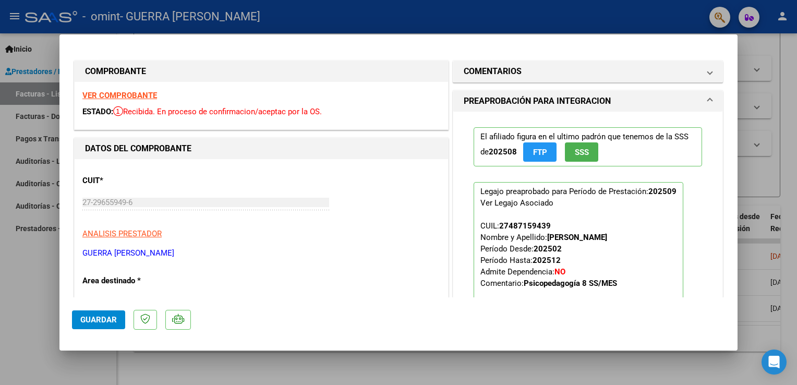  What do you see at coordinates (662, 191) in the screenshot?
I see `strong: 202509` at bounding box center [662, 191].